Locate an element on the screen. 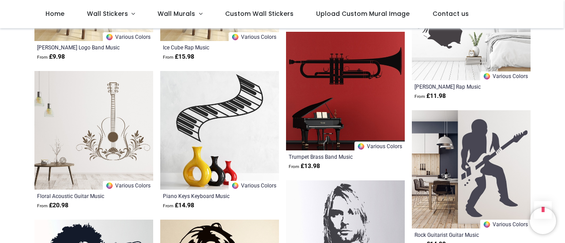 This screenshot has width=565, height=243. img: Rock Guitarist Guitar Music Wall Sticker is located at coordinates (471, 170).